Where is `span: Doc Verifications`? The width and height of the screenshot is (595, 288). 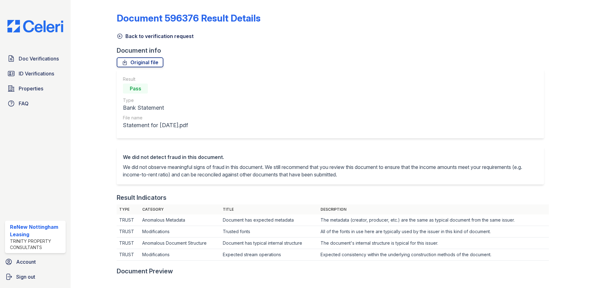 span: Doc Verifications is located at coordinates (39, 59).